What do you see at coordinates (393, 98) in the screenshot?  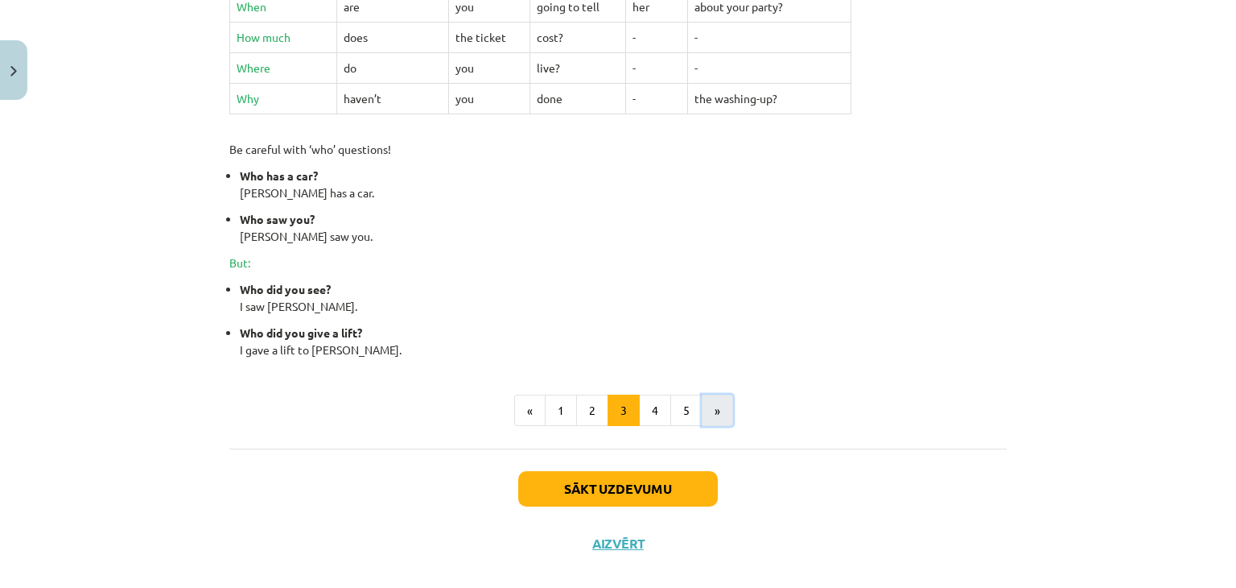 I see `td: haven’t` at bounding box center [393, 98].